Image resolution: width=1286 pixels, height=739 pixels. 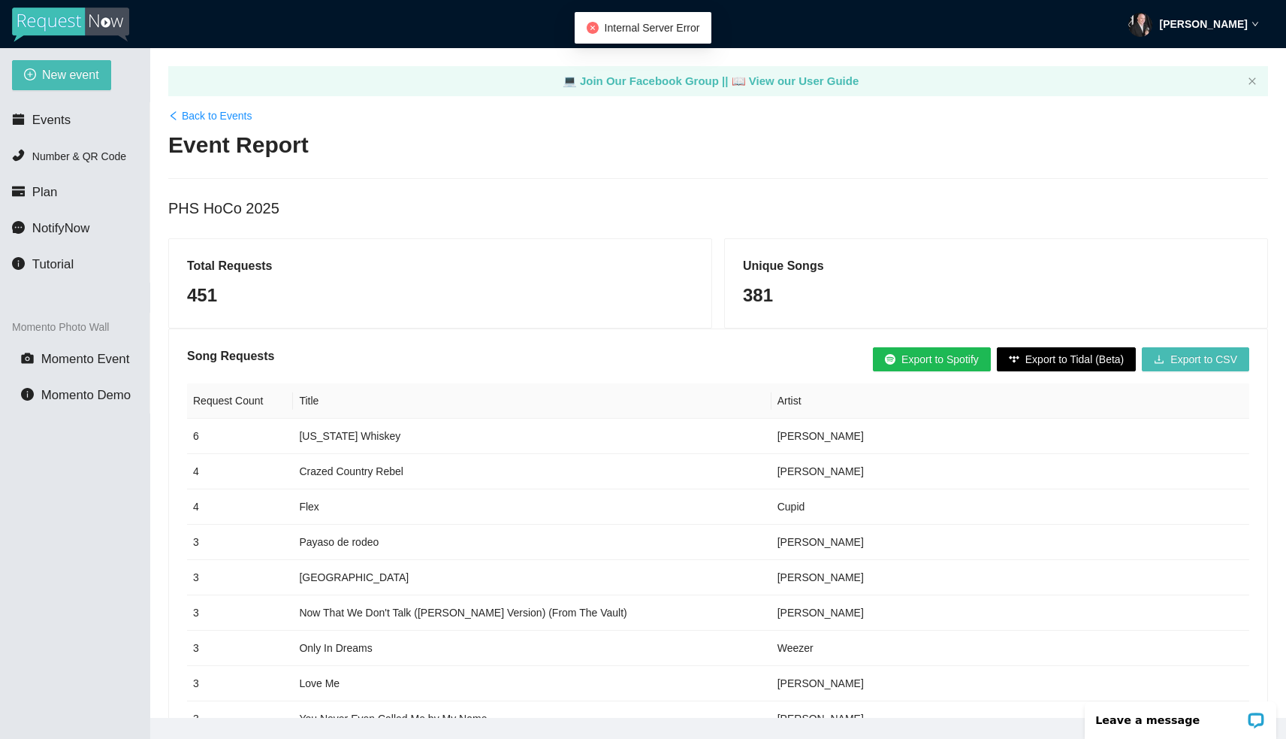 I want to click on span: Export to Spotify, so click(x=940, y=359).